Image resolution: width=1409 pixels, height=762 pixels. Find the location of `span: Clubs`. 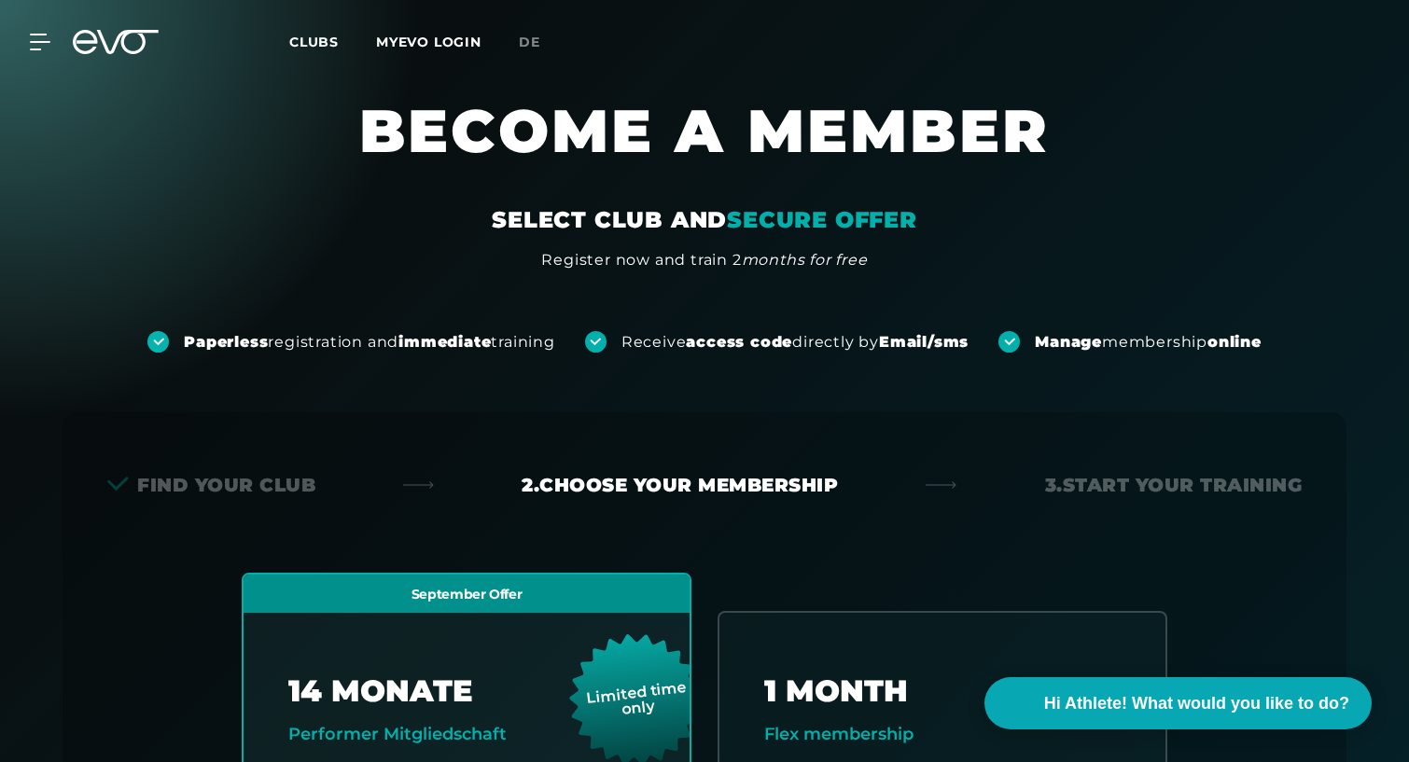

span: Clubs is located at coordinates (314, 42).